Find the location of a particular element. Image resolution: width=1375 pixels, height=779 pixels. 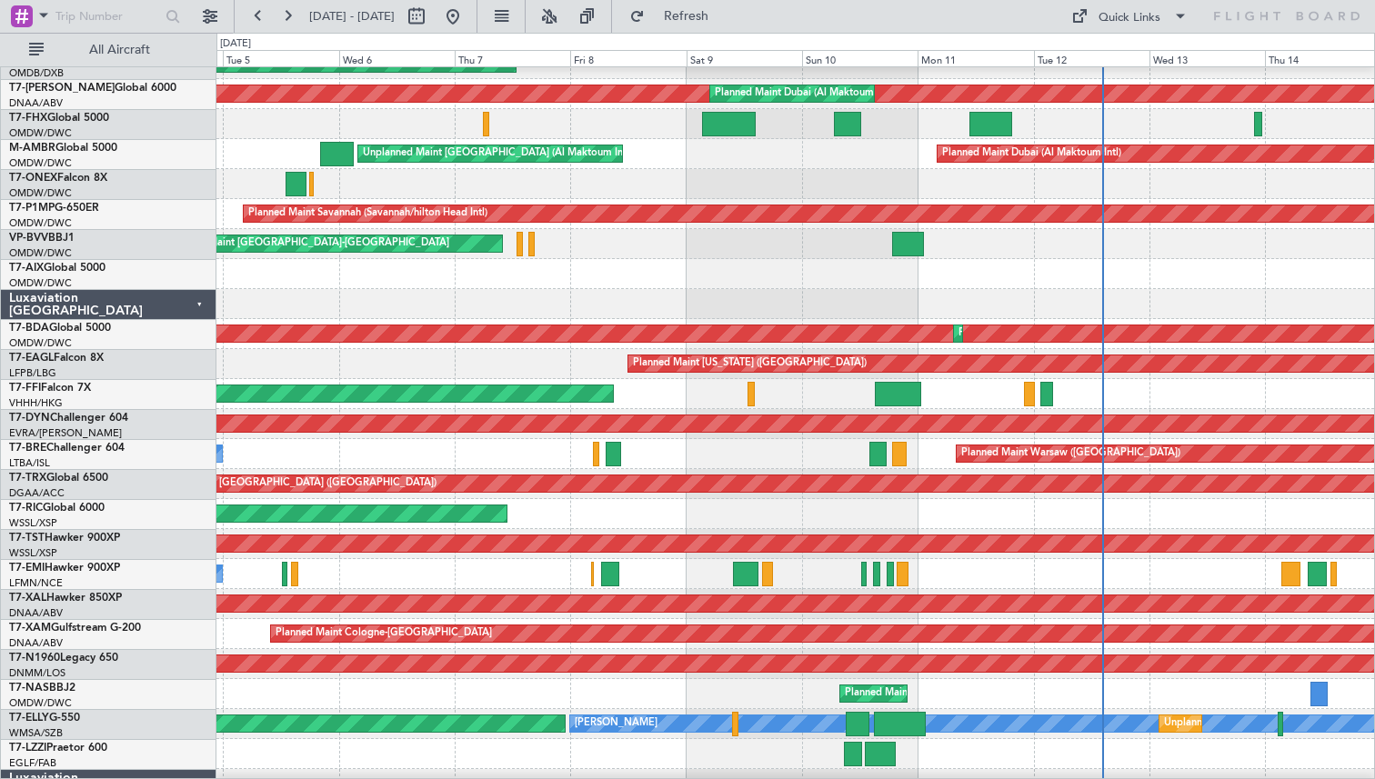

span: T7-BRE is located at coordinates (27, 448).